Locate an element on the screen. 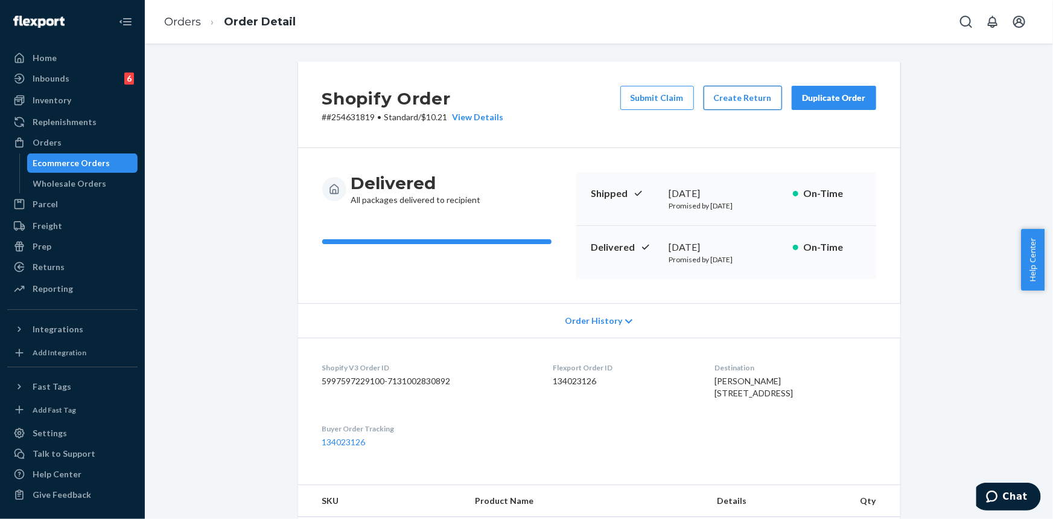 The width and height of the screenshot is (1053, 519). button: Help Center is located at coordinates (1033, 260).